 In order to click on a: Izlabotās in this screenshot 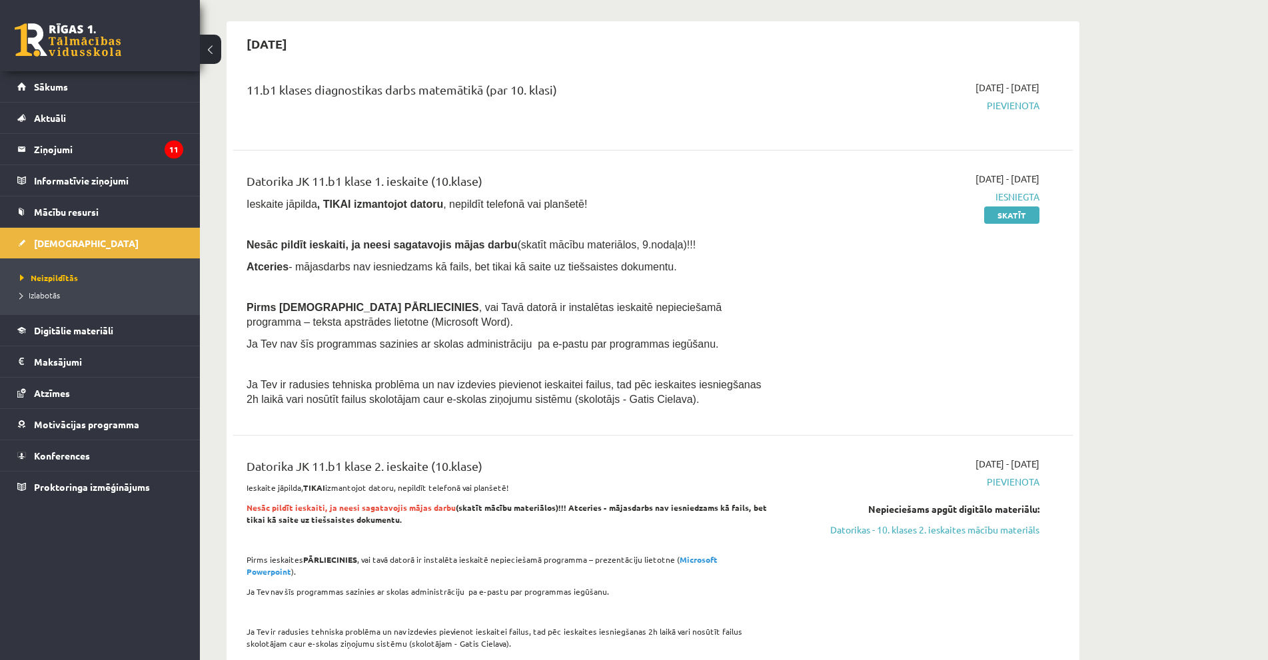, I will do `click(103, 295)`.